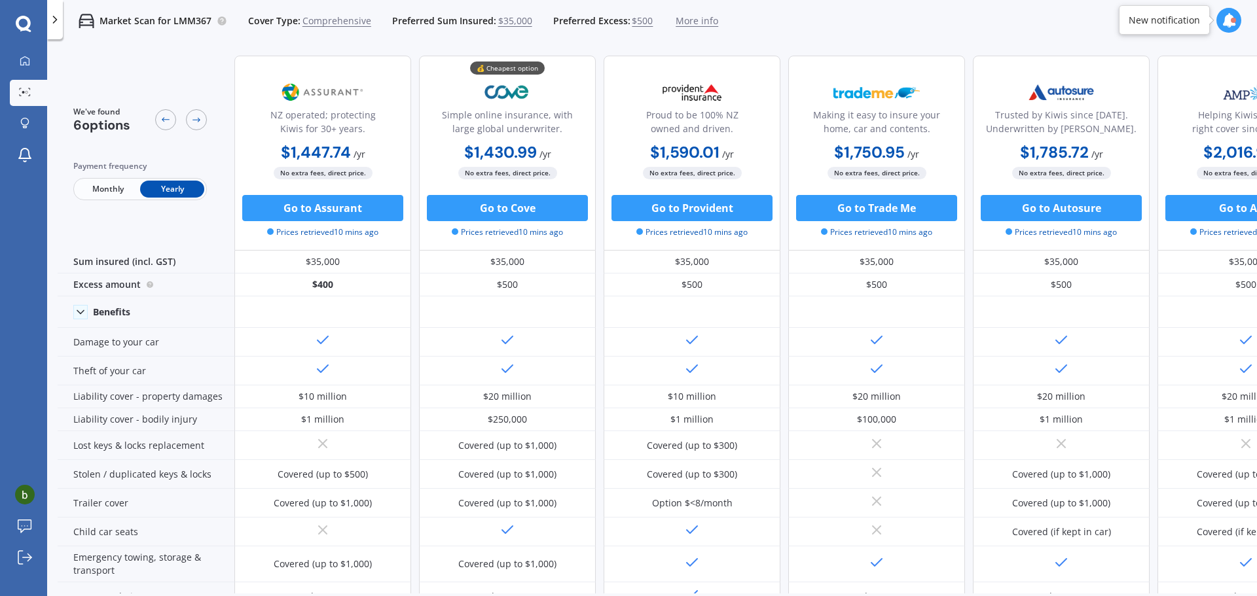  I want to click on div: Emergency towing, storage & transport, so click(146, 564).